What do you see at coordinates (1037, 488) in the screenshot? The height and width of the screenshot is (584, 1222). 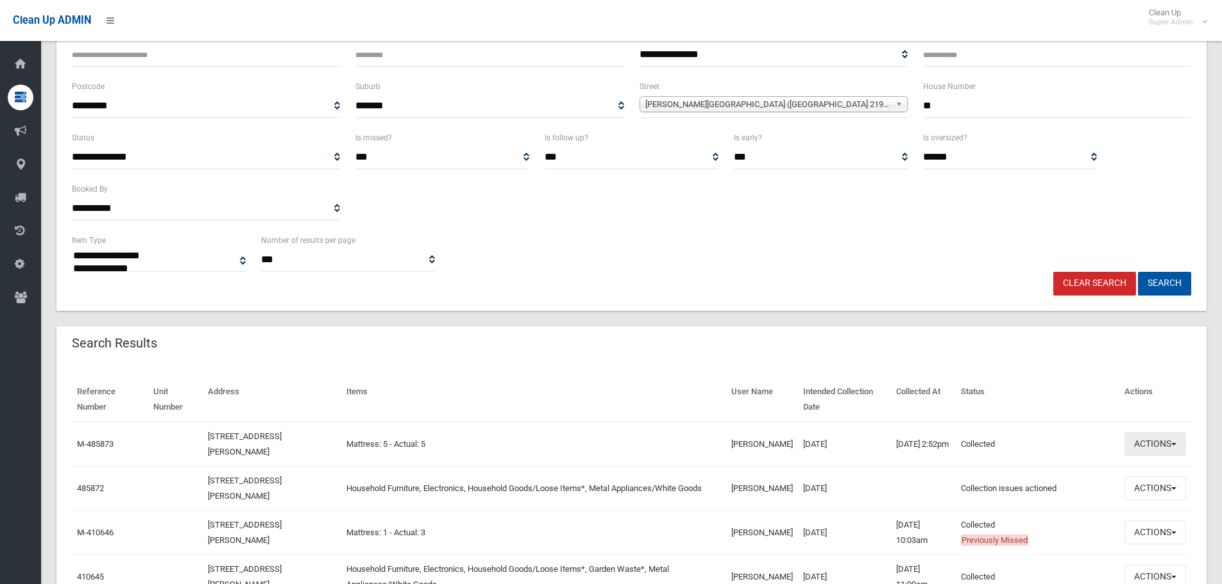 I see `td: Collection issues actioned` at bounding box center [1037, 488].